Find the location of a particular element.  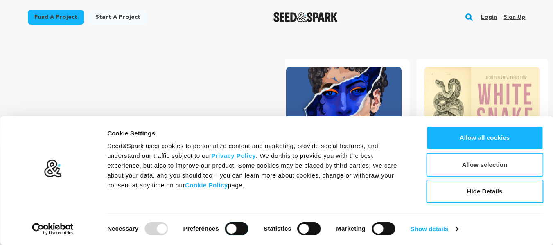

button: Allow selection is located at coordinates (485, 165).